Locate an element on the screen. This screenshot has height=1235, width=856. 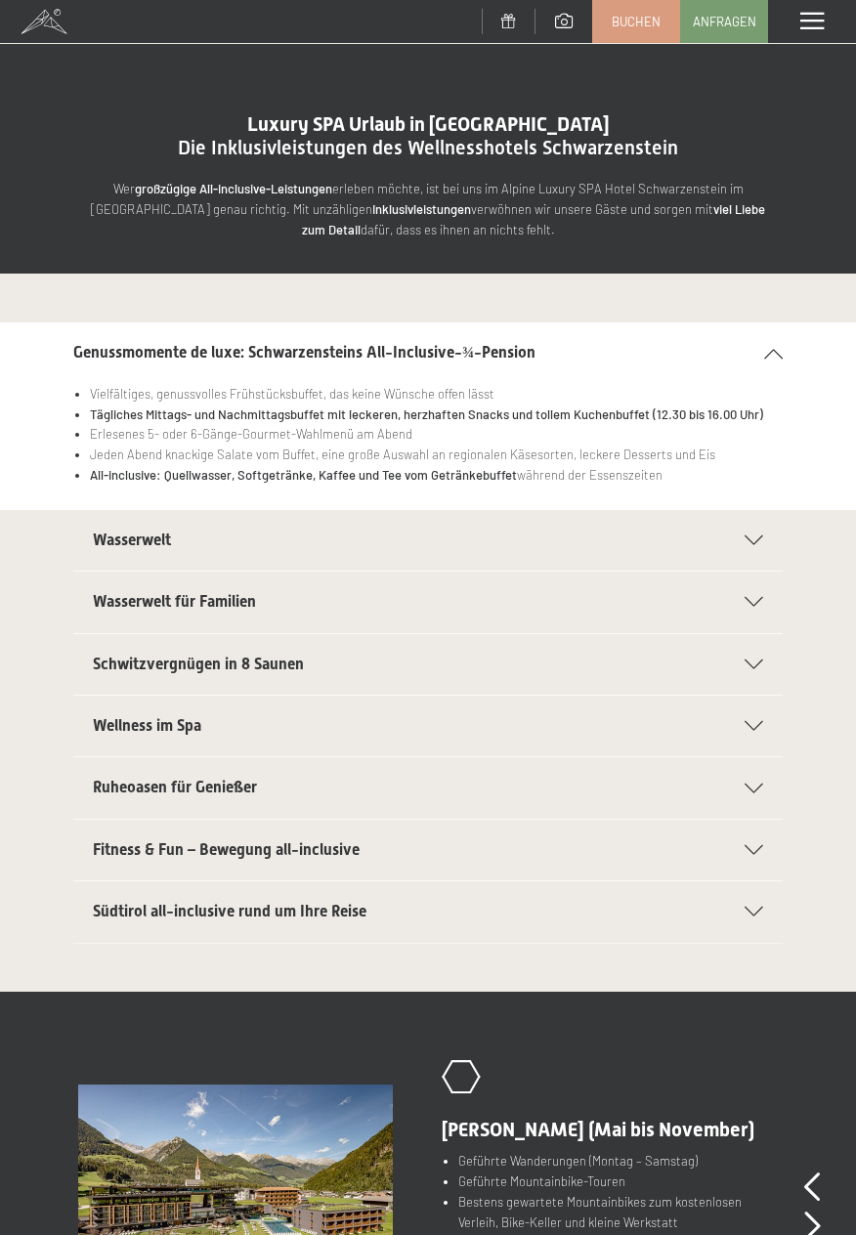
a: Buchen is located at coordinates (636, 21).